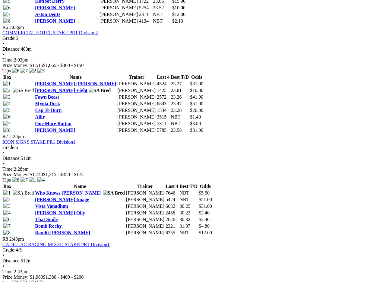 The image size is (386, 282). I want to click on span: 2:03pm, so click(17, 27).